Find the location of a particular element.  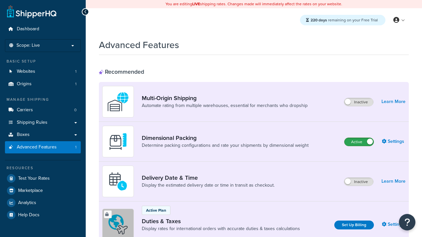

a: Shipping Rules is located at coordinates (43, 123).